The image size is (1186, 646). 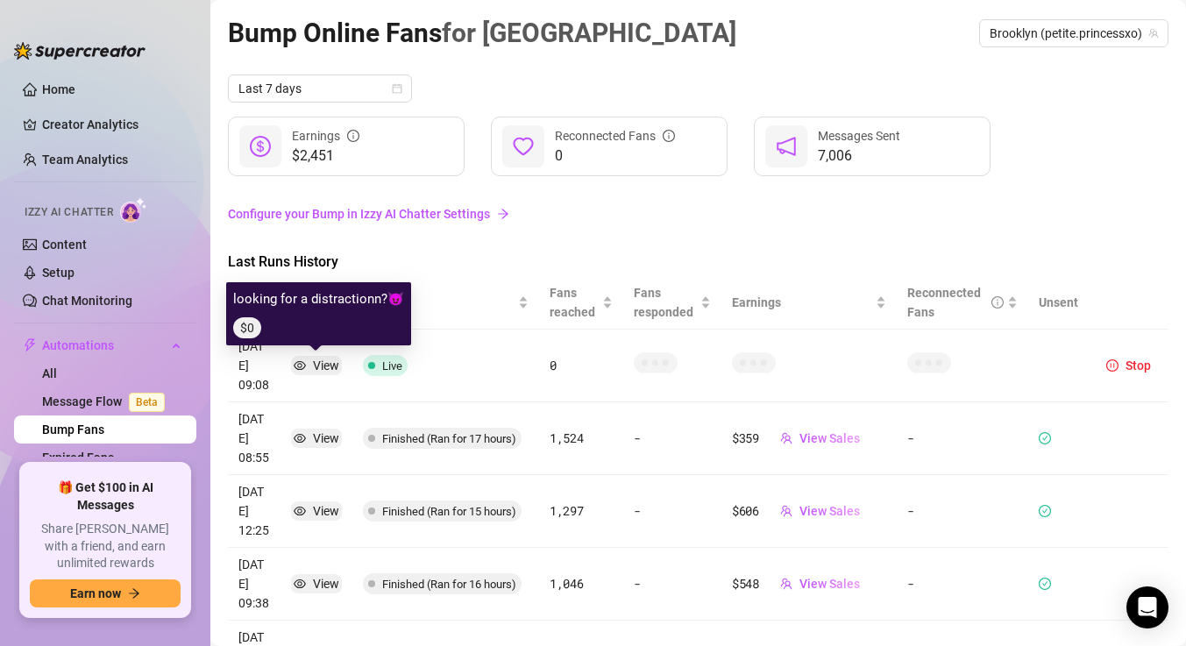 I want to click on span: dollar, so click(x=260, y=146).